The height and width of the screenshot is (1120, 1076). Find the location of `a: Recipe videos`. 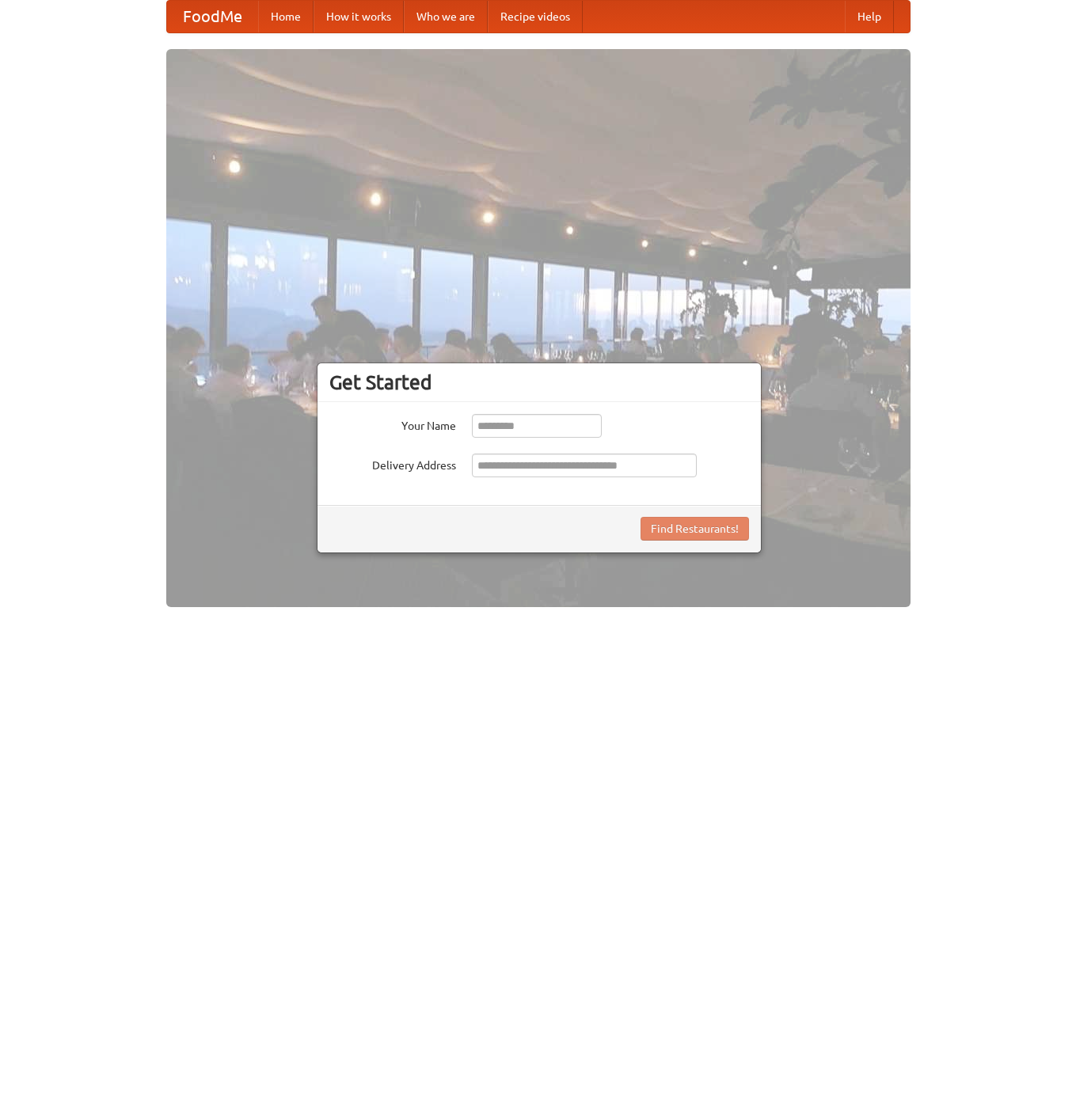

a: Recipe videos is located at coordinates (536, 17).